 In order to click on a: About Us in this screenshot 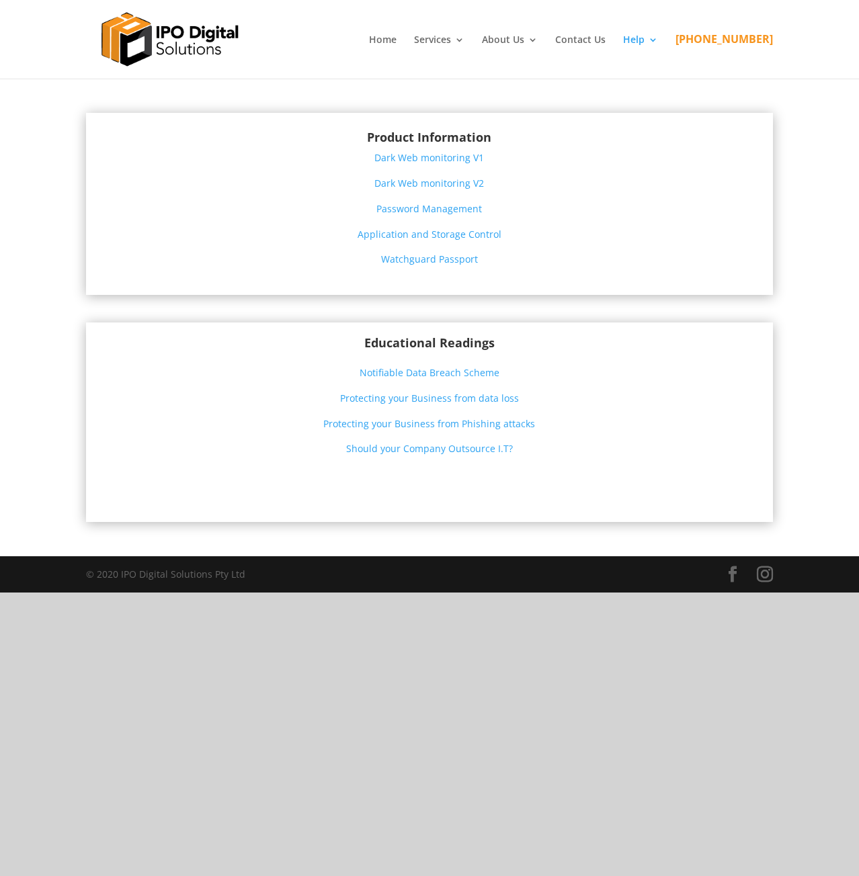, I will do `click(509, 56)`.